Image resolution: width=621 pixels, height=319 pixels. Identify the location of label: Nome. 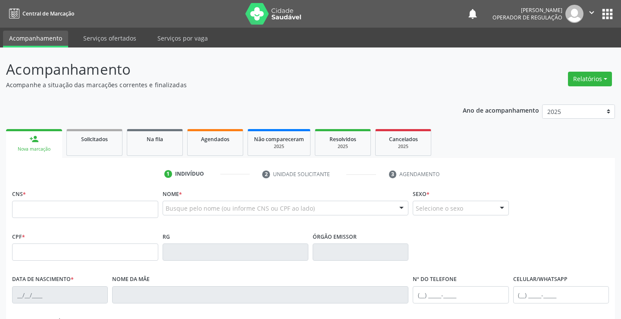
(172, 194).